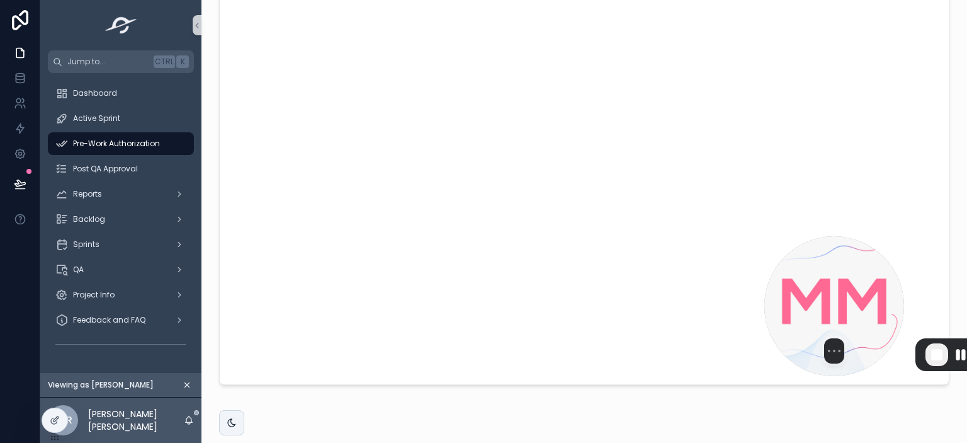 The image size is (967, 443). Describe the element at coordinates (164, 62) in the screenshot. I see `span: Ctrl` at that location.